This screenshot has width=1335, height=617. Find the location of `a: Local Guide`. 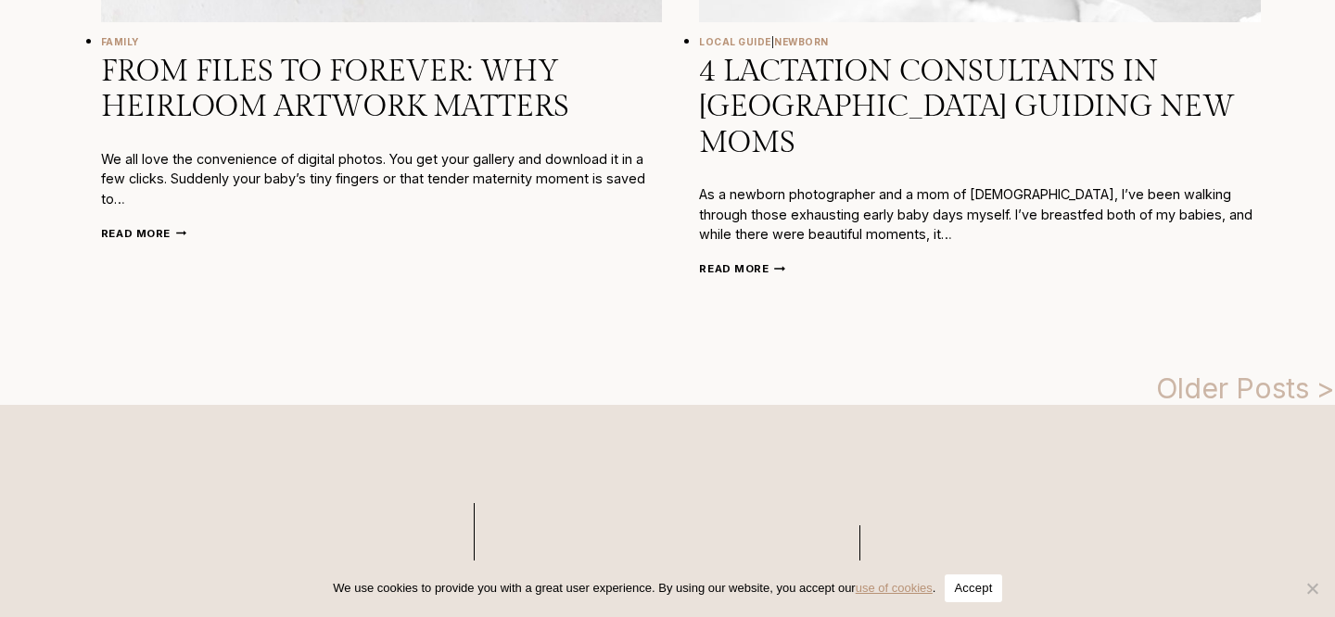

a: Local Guide is located at coordinates (735, 42).